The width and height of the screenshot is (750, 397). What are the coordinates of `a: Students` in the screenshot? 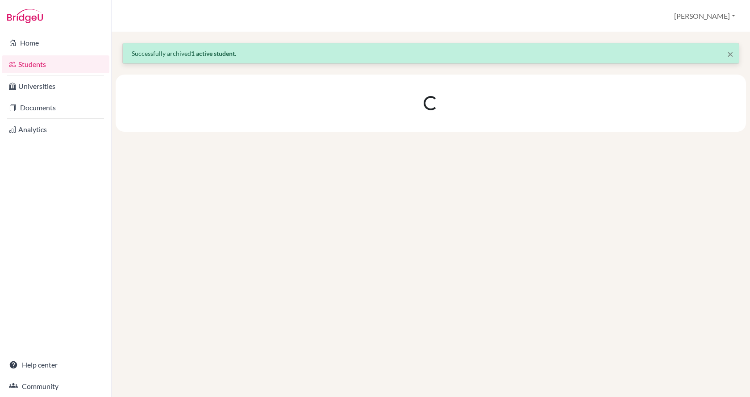 It's located at (55, 64).